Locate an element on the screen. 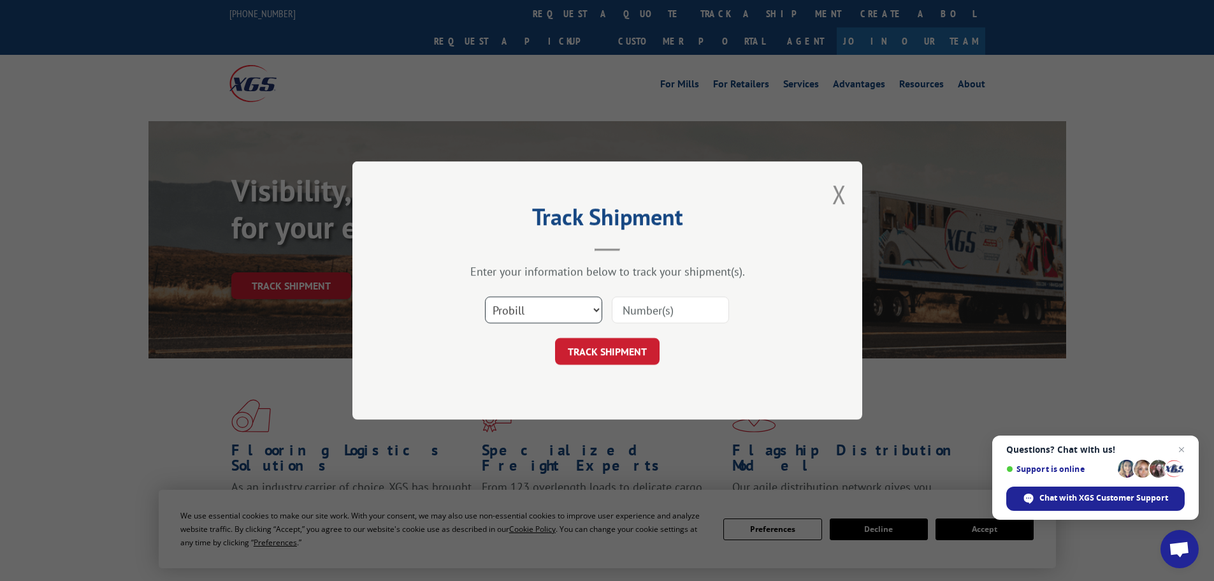  h2: Track Shipment is located at coordinates (608, 220).